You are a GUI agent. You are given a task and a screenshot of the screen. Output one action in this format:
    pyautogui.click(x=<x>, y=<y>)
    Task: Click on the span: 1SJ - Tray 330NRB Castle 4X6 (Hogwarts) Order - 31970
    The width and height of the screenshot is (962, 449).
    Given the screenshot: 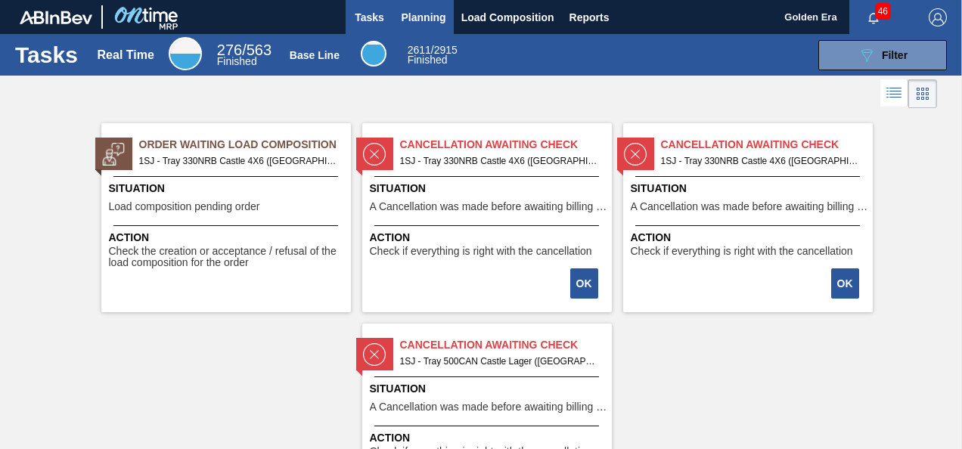 What is the action you would take?
    pyautogui.click(x=760, y=161)
    